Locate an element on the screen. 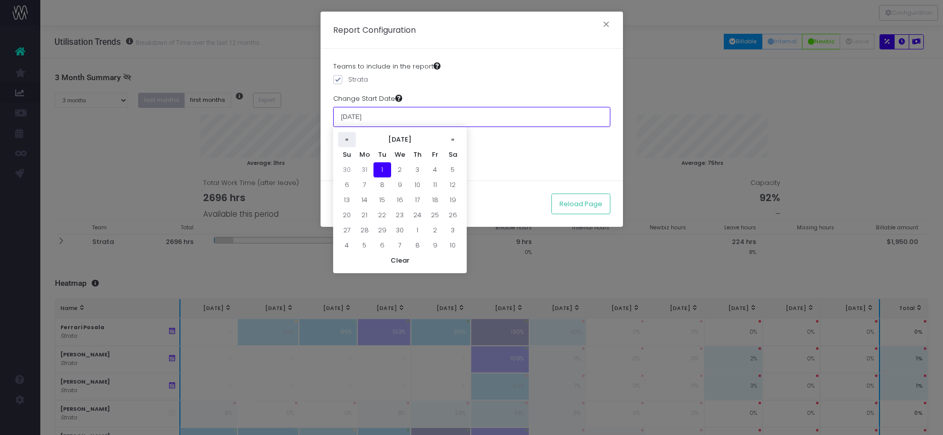 Image resolution: width=943 pixels, height=435 pixels. td: 16 is located at coordinates (400, 200).